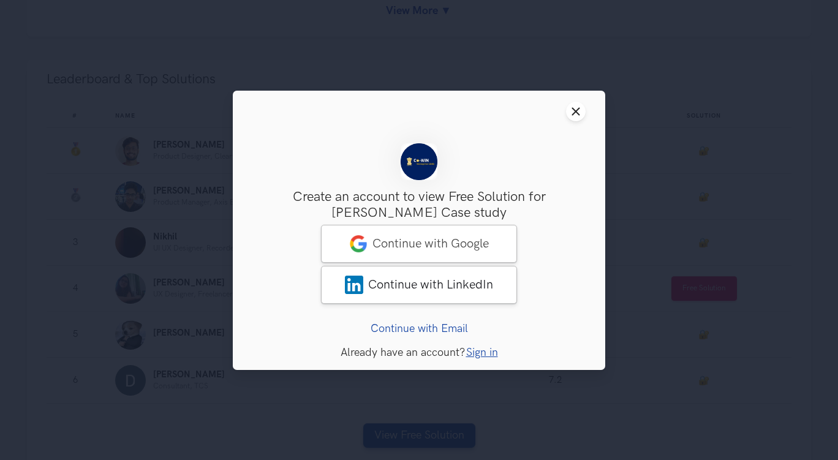  I want to click on img: LinkedIn, so click(354, 284).